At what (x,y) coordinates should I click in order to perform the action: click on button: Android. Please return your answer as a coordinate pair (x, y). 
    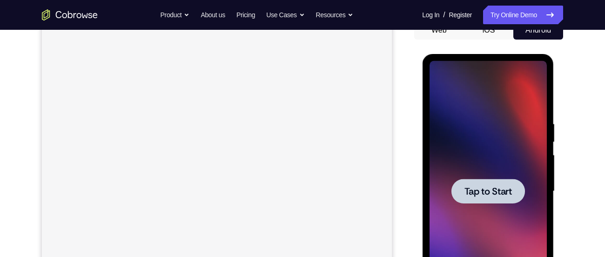
    Looking at the image, I should click on (538, 30).